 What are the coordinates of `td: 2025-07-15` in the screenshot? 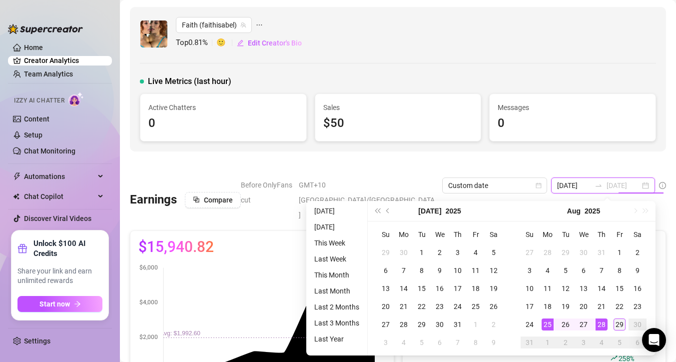 It's located at (422, 288).